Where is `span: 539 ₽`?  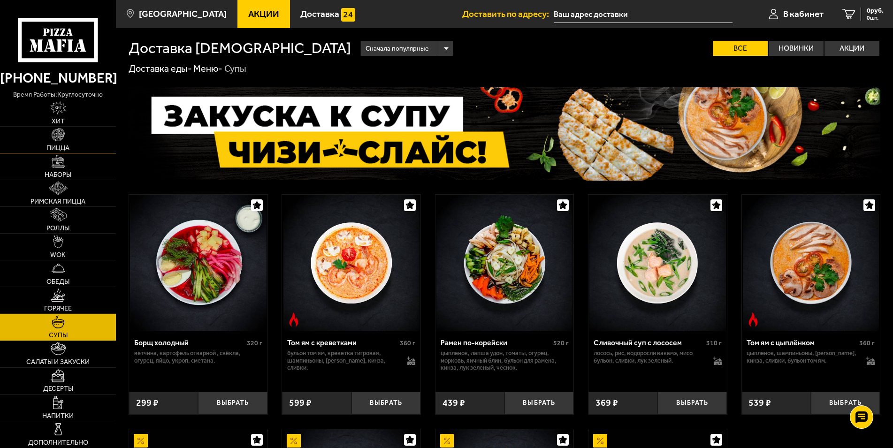 span: 539 ₽ is located at coordinates (760, 403).